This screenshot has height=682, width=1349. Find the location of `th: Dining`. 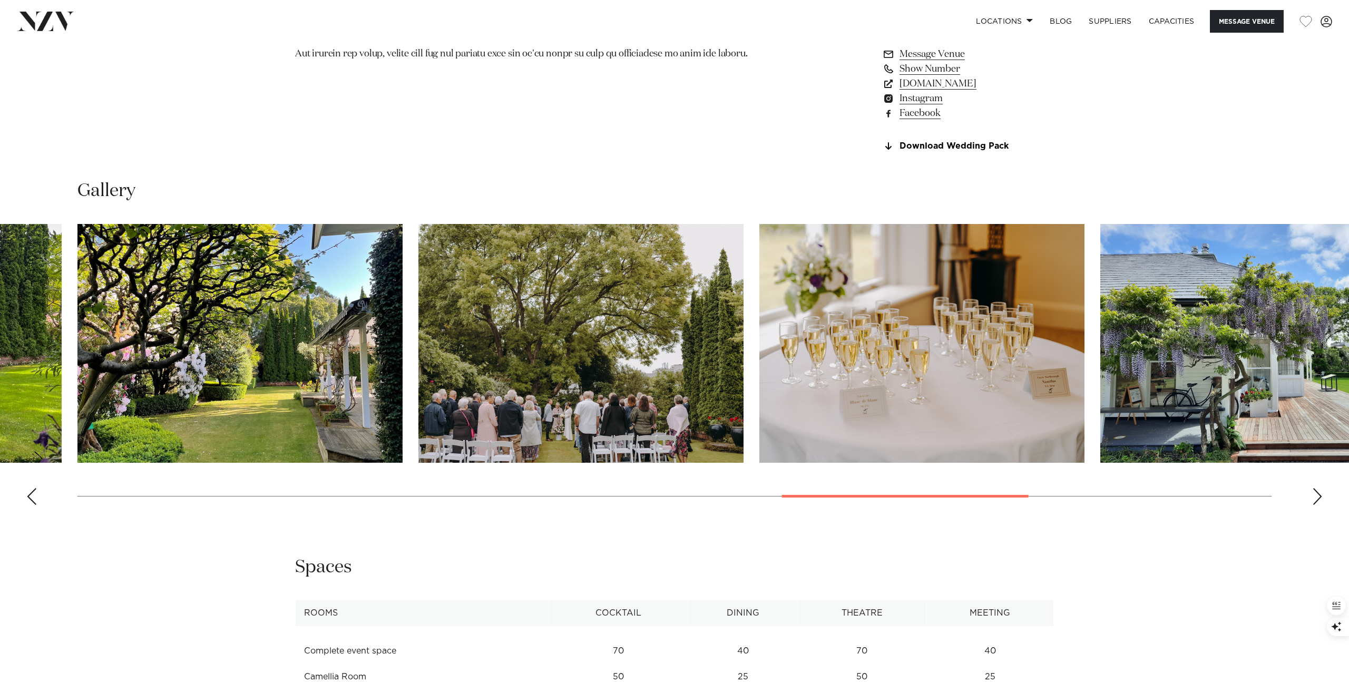

th: Dining is located at coordinates (742, 613).